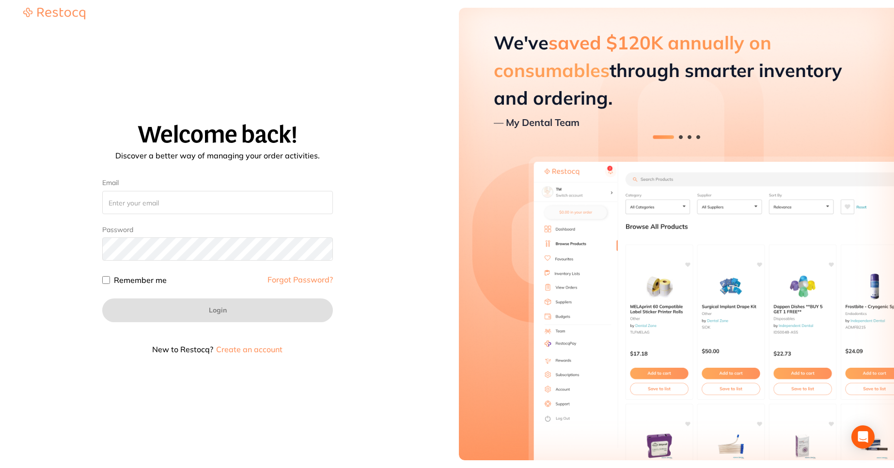  What do you see at coordinates (218, 310) in the screenshot?
I see `button: Login` at bounding box center [218, 310].